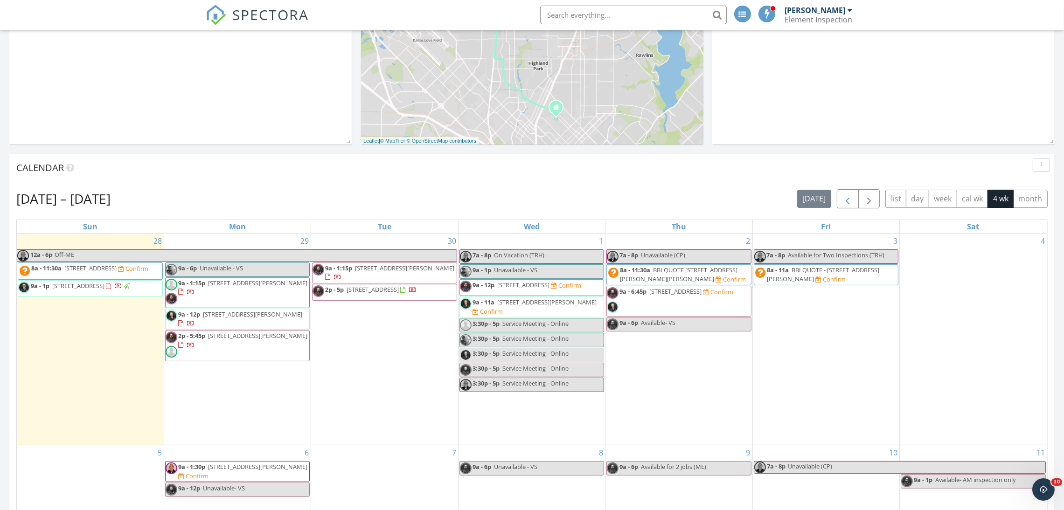 This screenshot has width=1064, height=510. Describe the element at coordinates (895, 241) in the screenshot. I see `a: Go to October 3, 2025` at that location.